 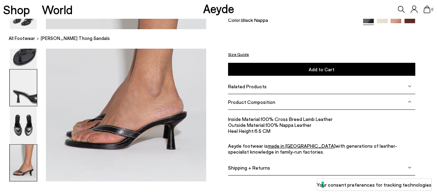 I want to click on span: Product Composition, so click(x=251, y=102).